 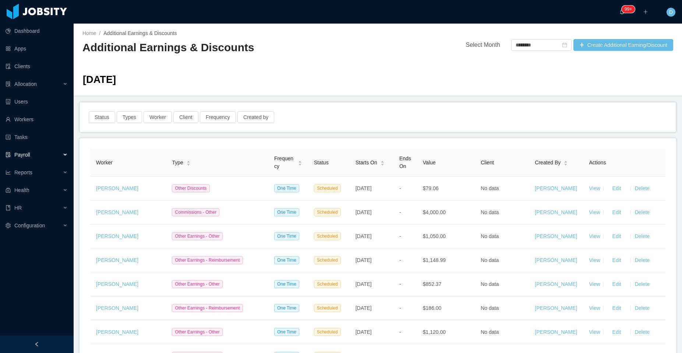 What do you see at coordinates (435, 236) in the screenshot?
I see `span: $1,050.00` at bounding box center [435, 236].